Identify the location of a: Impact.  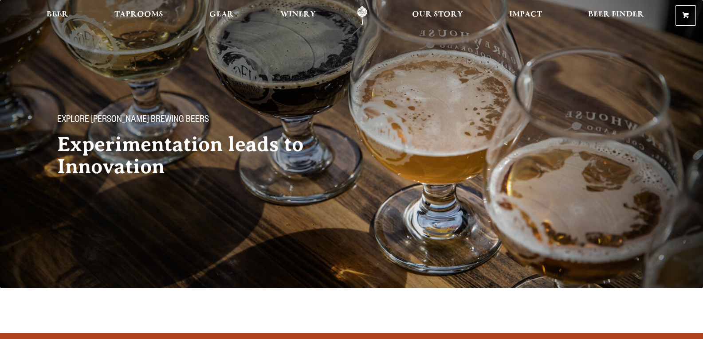
(525, 16).